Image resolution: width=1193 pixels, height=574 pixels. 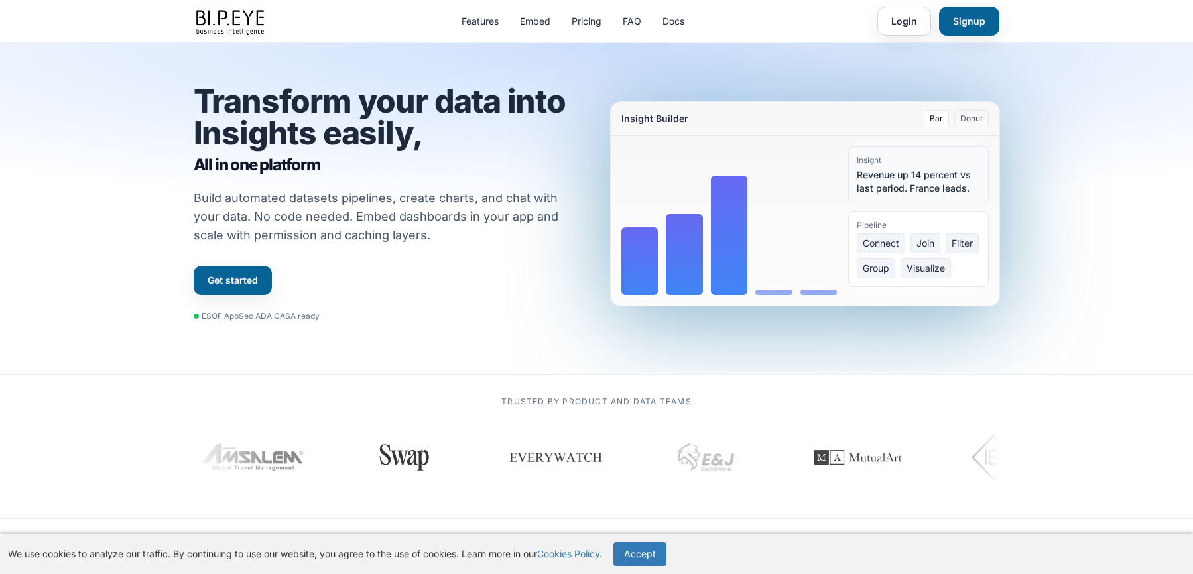 I want to click on img: bipeye-logo, so click(x=231, y=21).